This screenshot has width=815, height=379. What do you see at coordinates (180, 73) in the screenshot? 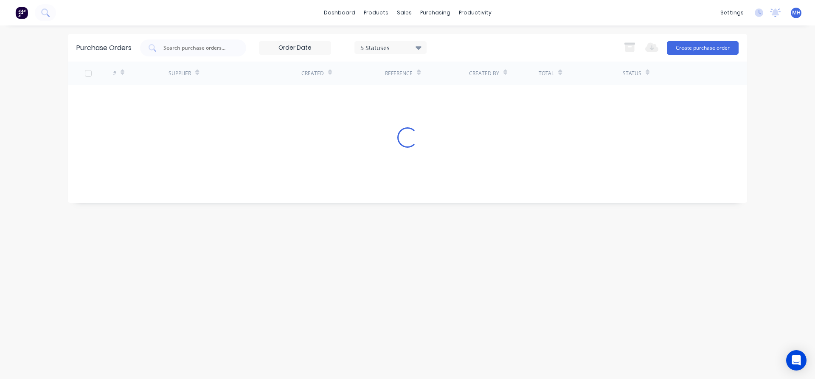
I see `div: Supplier` at bounding box center [180, 73].